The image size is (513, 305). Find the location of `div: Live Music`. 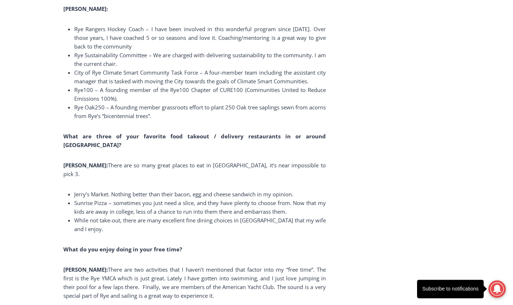

div: Live Music is located at coordinates (86, 40).